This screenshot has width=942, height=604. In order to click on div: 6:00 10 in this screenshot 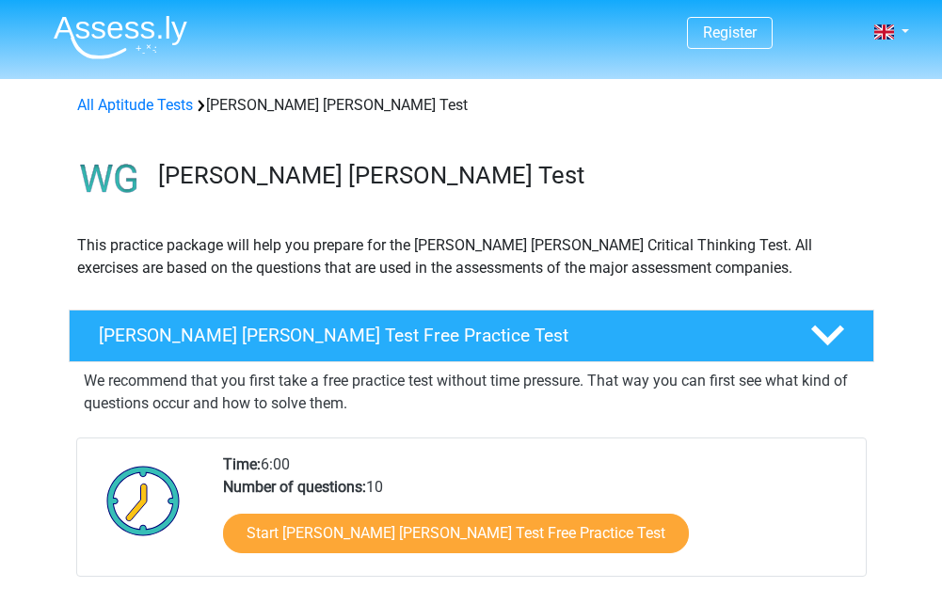, I will do `click(536, 515)`.